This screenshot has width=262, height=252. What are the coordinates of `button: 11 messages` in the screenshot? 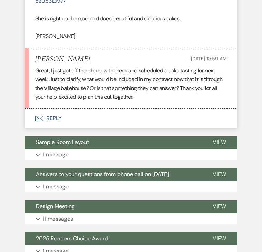 It's located at (131, 219).